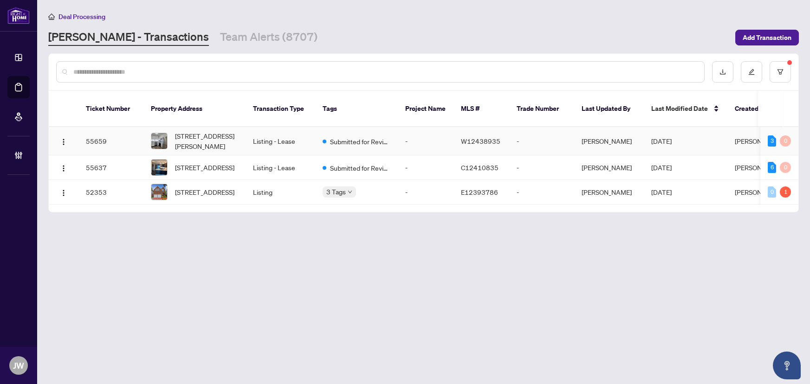  I want to click on div: 1, so click(785, 192).